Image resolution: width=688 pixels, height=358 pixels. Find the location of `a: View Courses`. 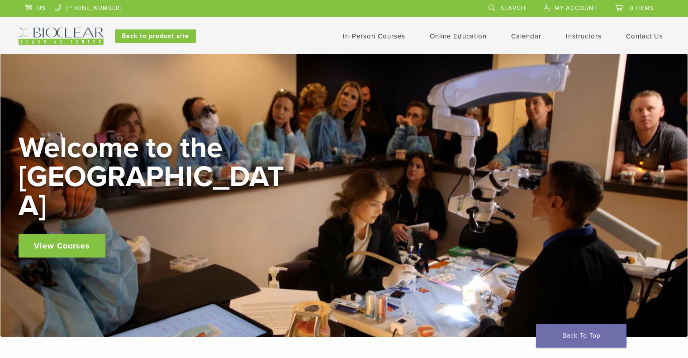

a: View Courses is located at coordinates (62, 246).